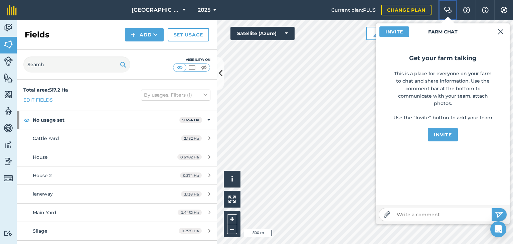  I want to click on strong: Total area : 517.2 Ha, so click(46, 90).